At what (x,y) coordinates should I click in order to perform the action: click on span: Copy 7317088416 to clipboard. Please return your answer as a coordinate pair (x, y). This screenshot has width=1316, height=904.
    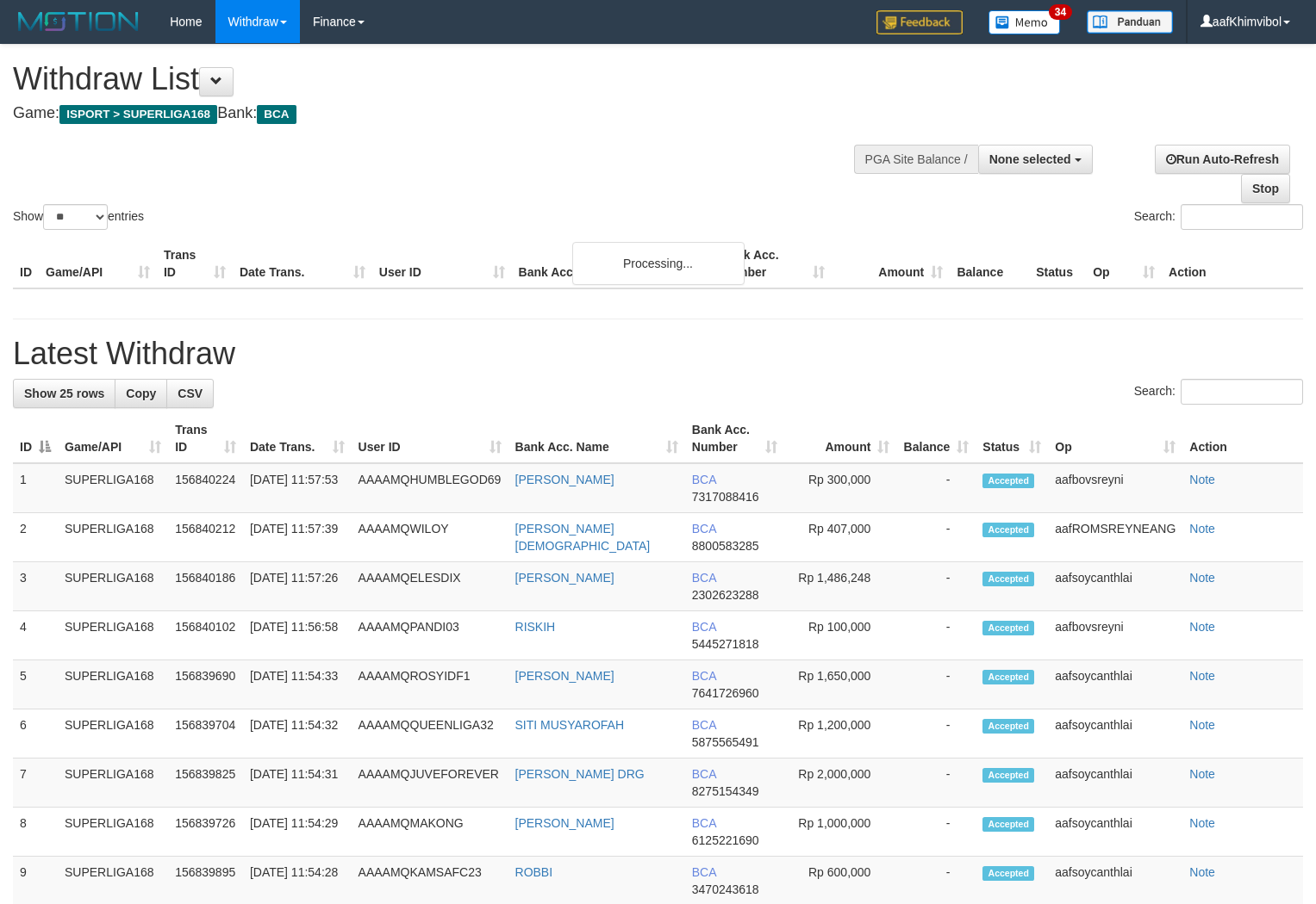
    Looking at the image, I should click on (726, 497).